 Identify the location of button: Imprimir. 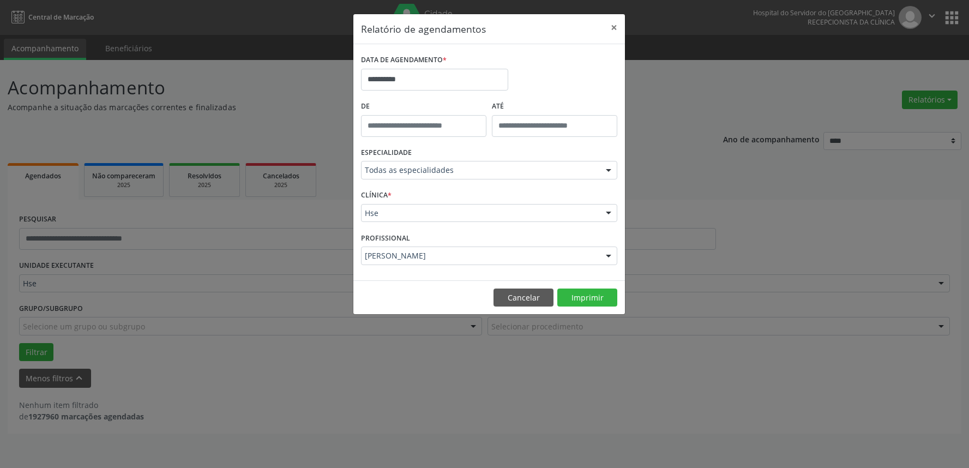
(587, 298).